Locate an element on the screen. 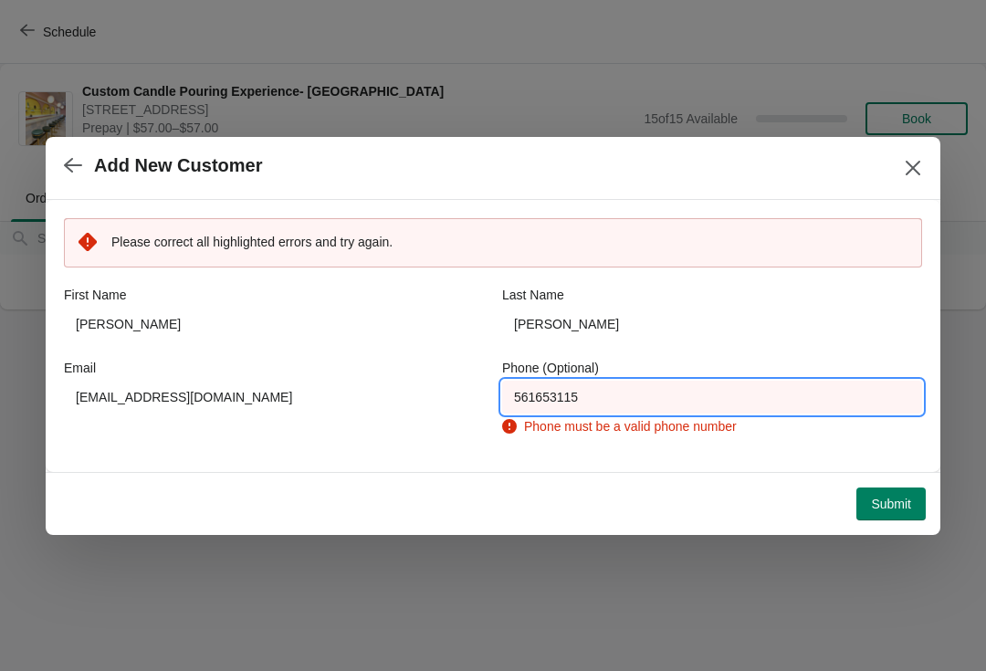 The image size is (986, 671). input: Smith is located at coordinates (712, 324).